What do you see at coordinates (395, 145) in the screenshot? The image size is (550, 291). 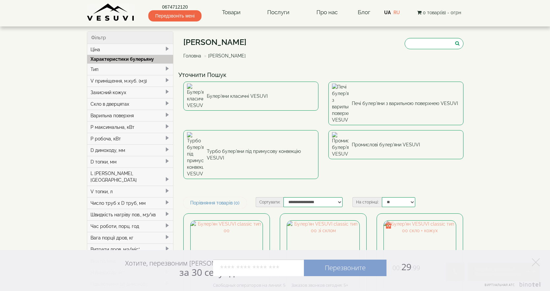 I see `a: Промислові булер'яни VESUVI Промислові булер'яни VESUVI` at bounding box center [395, 145].